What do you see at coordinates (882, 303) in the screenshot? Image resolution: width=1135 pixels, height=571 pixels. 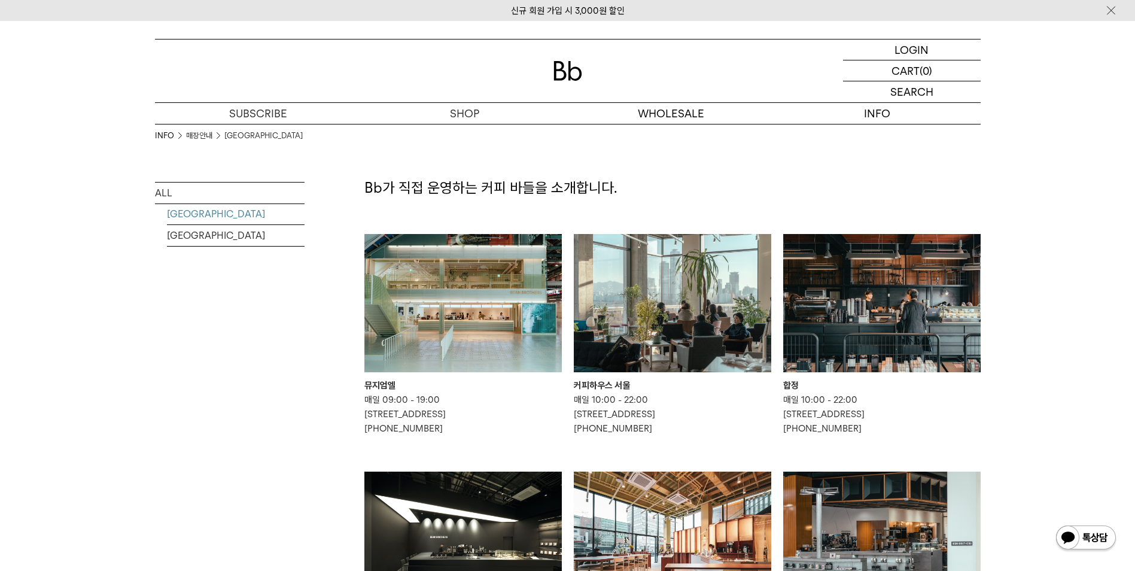 I see `img: 합정` at bounding box center [882, 303].